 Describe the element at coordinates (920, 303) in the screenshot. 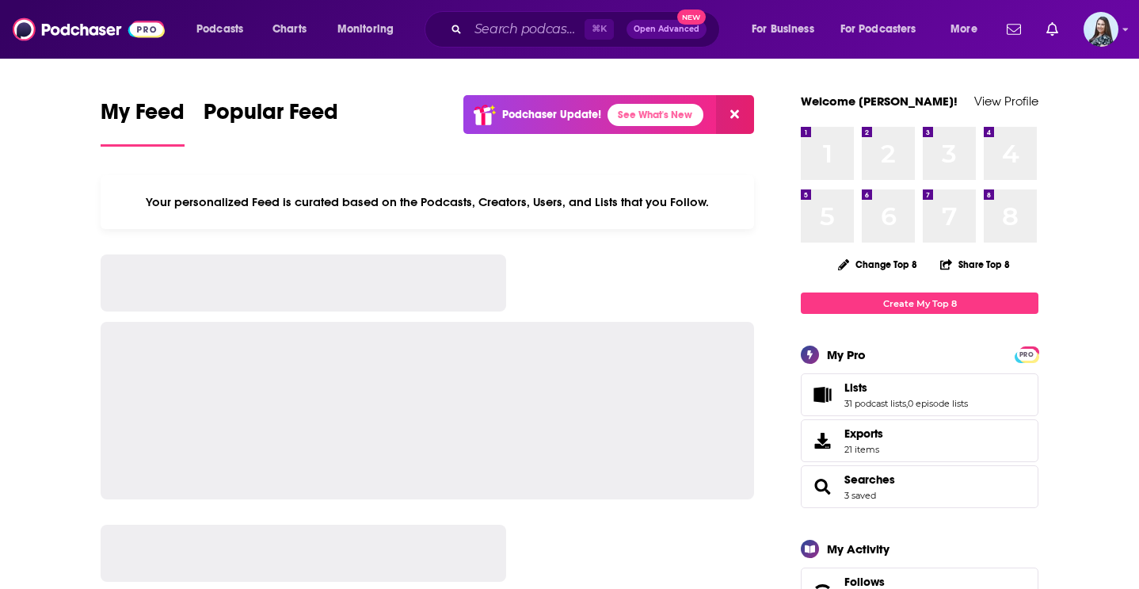

I see `a: Create My Top 8` at that location.